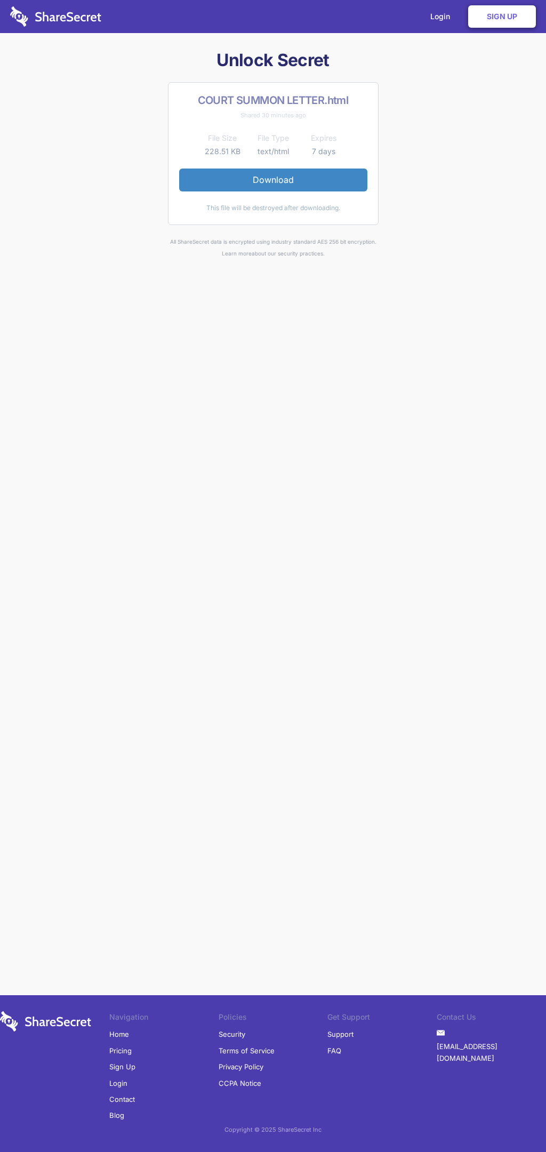  Describe the element at coordinates (237, 253) in the screenshot. I see `a: Learn more` at that location.